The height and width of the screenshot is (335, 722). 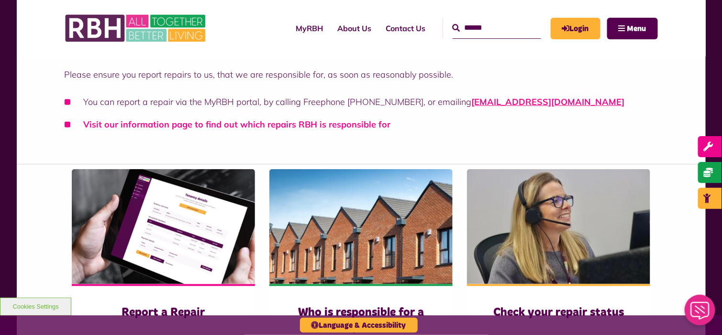 I want to click on img: RBH Asset 5 (FB, Linkedin, Twitter), so click(x=163, y=226).